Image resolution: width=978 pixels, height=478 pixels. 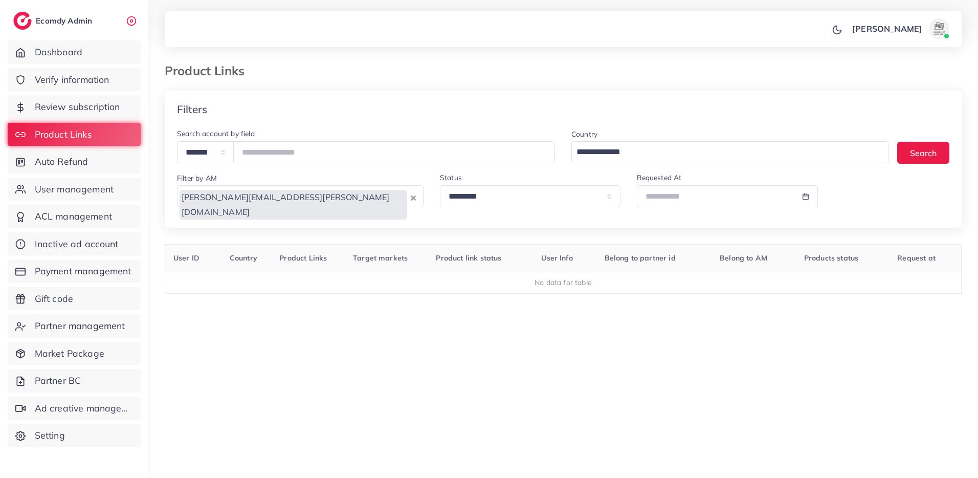 I want to click on a: Gift code, so click(x=74, y=299).